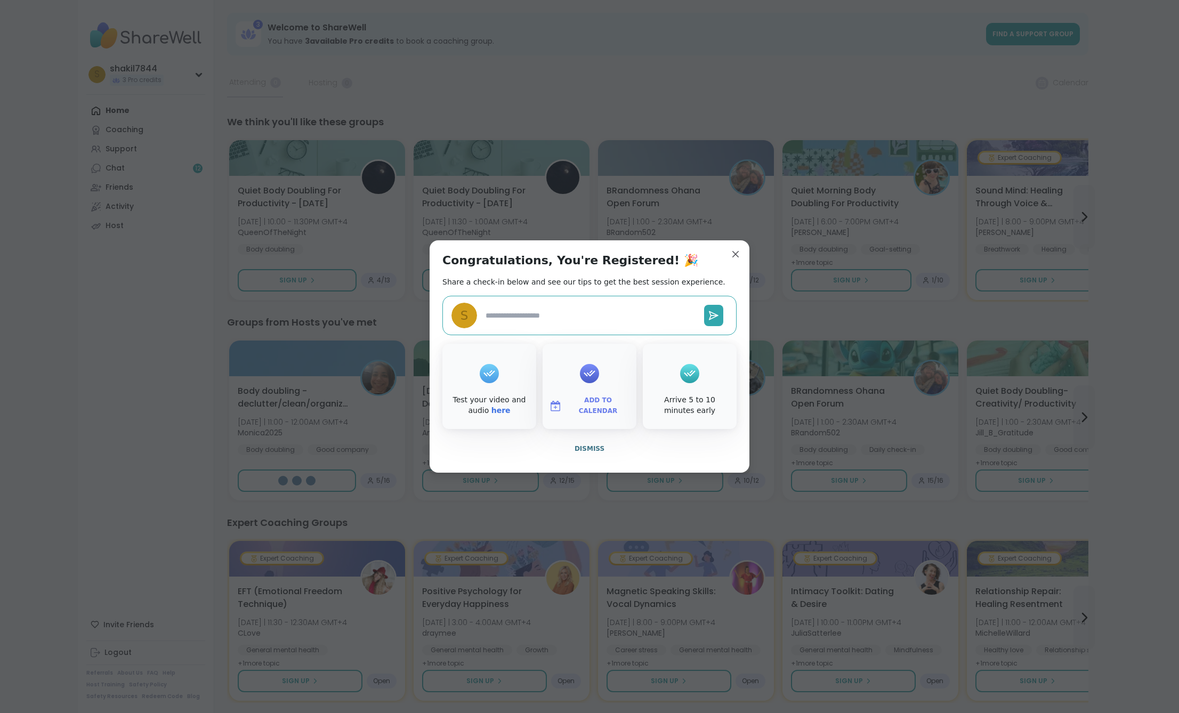  What do you see at coordinates (589, 449) in the screenshot?
I see `span: Dismiss` at bounding box center [589, 449].